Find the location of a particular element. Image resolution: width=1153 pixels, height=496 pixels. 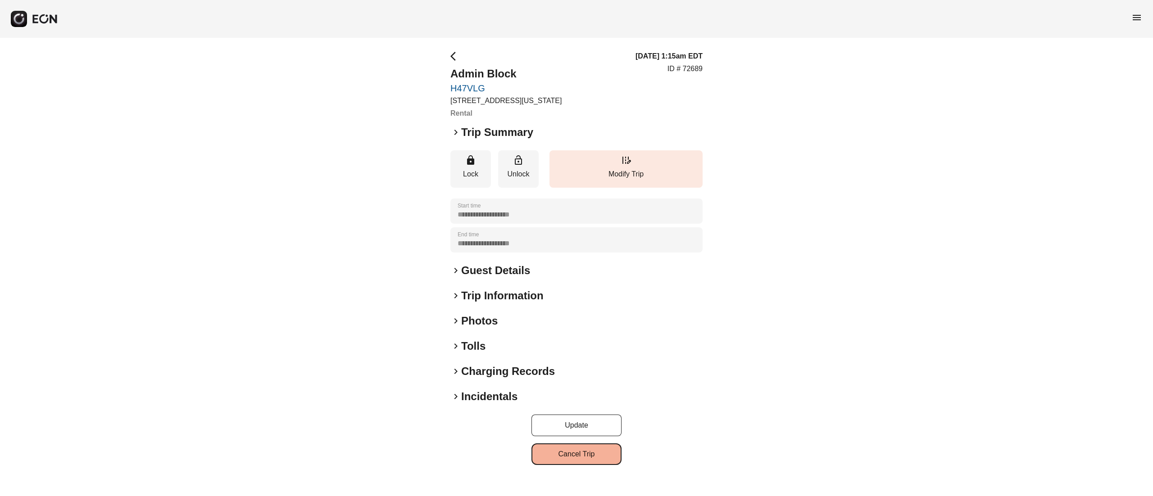

h3: Rental is located at coordinates (506, 114).